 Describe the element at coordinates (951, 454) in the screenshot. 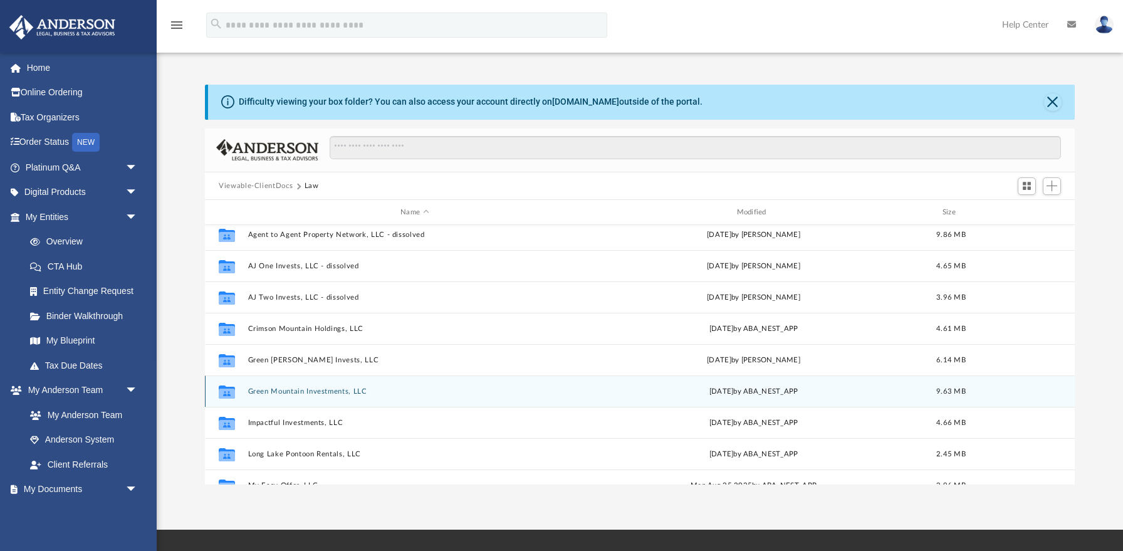

I see `span: 2.45 MB` at that location.